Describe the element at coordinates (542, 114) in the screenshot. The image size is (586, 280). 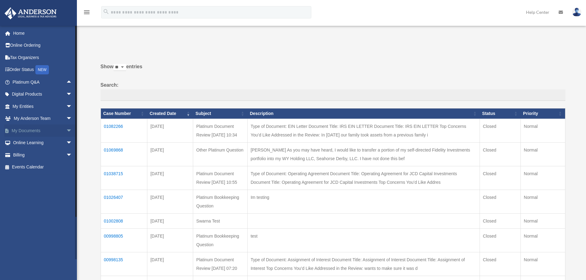
I see `th: Priority: activate to sort column ascending` at that location.